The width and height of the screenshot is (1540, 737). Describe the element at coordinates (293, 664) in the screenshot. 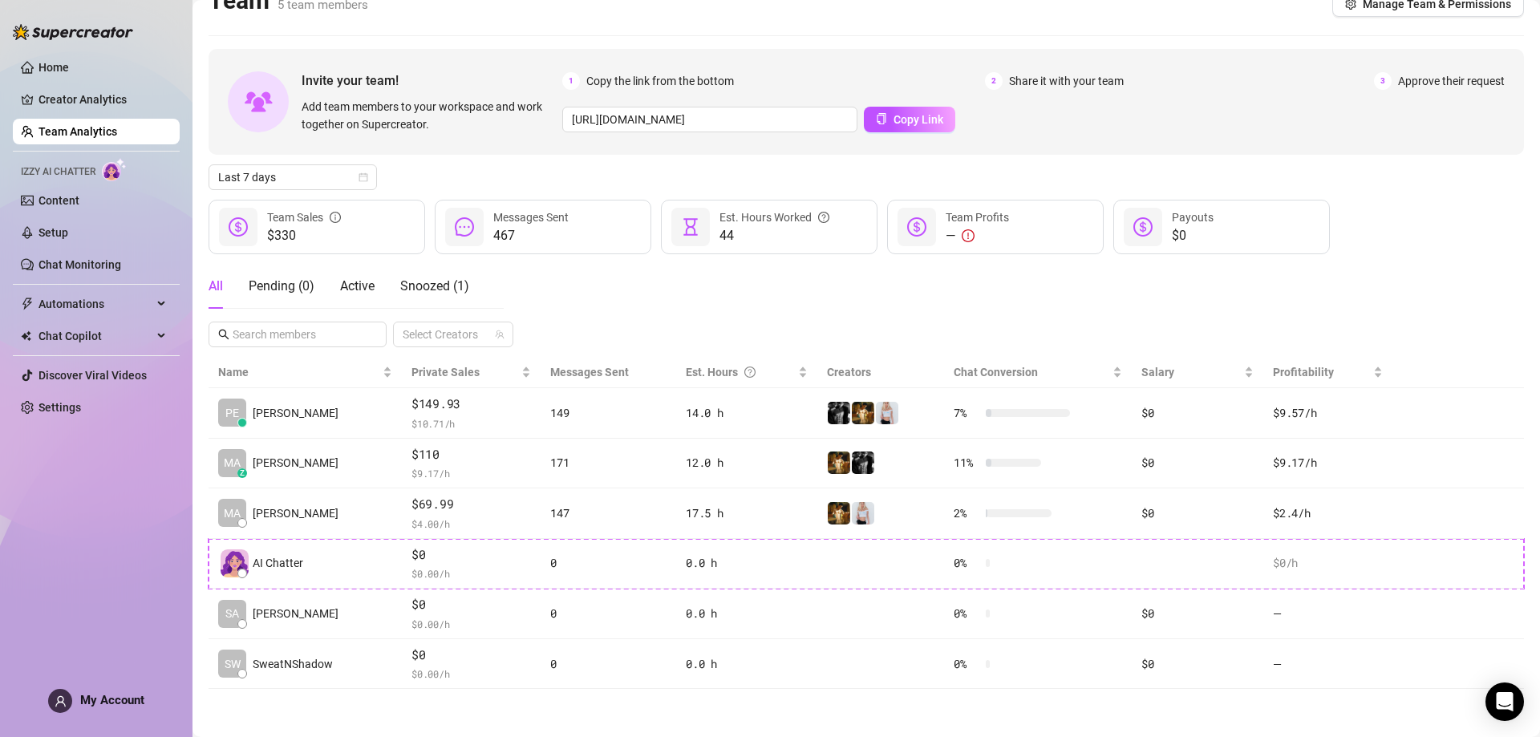

I see `span: SweatNShadow` at that location.